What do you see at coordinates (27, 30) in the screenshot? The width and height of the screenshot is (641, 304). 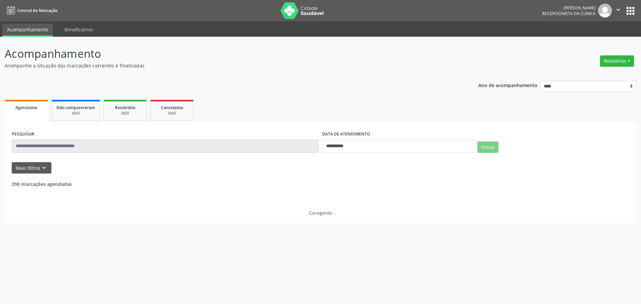 I see `a: Acompanhamento` at bounding box center [27, 30].